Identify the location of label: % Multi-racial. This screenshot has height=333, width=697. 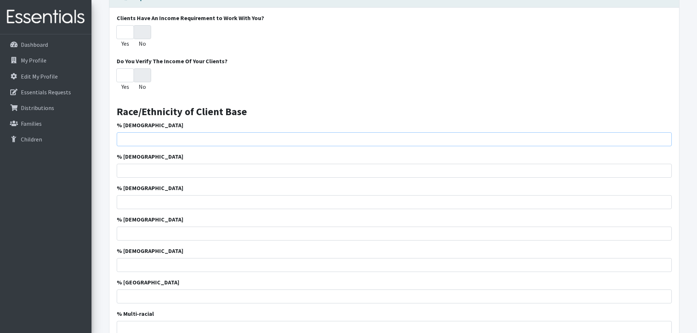
(135, 314).